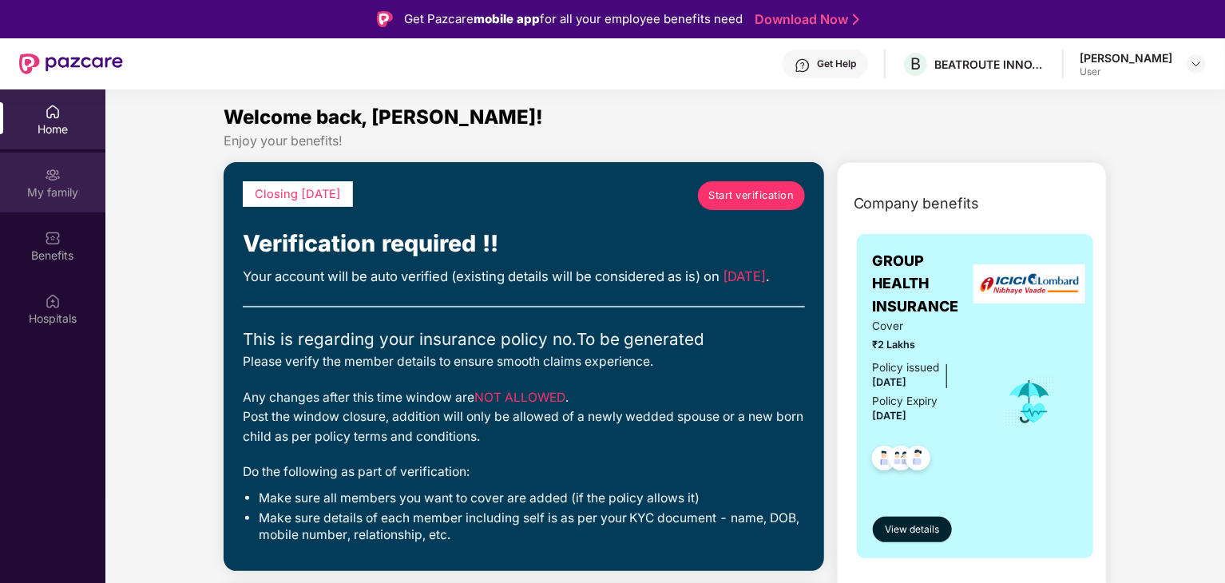  Describe the element at coordinates (1030, 284) in the screenshot. I see `img: insurerLogo` at that location.